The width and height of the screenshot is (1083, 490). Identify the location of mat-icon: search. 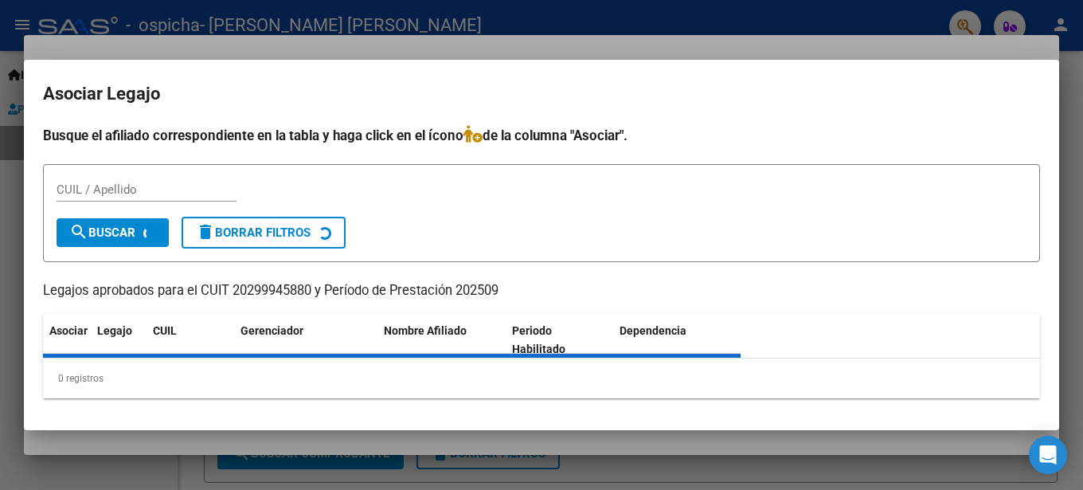
(79, 232).